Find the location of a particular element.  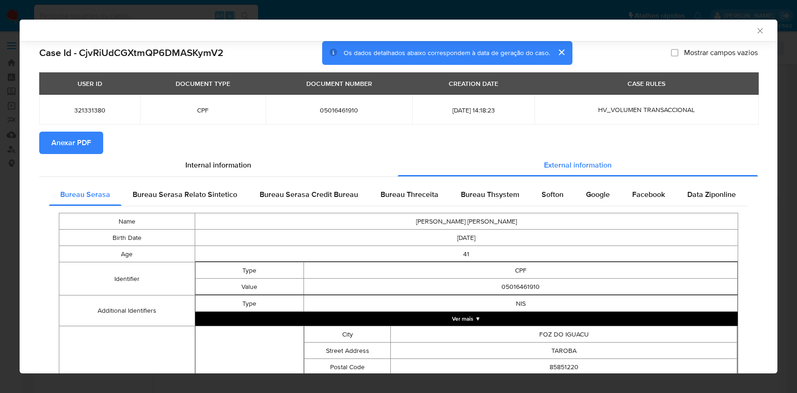

span: Internal information is located at coordinates (218, 165).